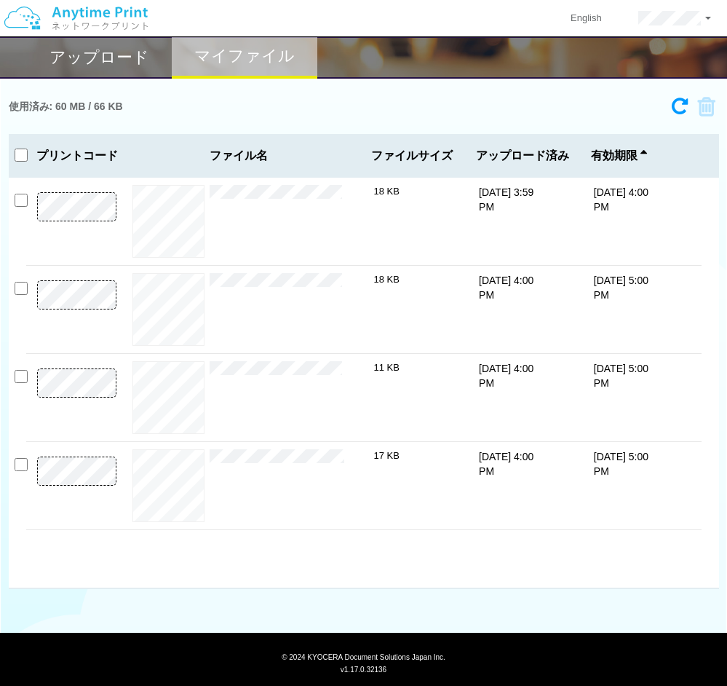 The image size is (727, 686). I want to click on span: 11 KB, so click(386, 367).